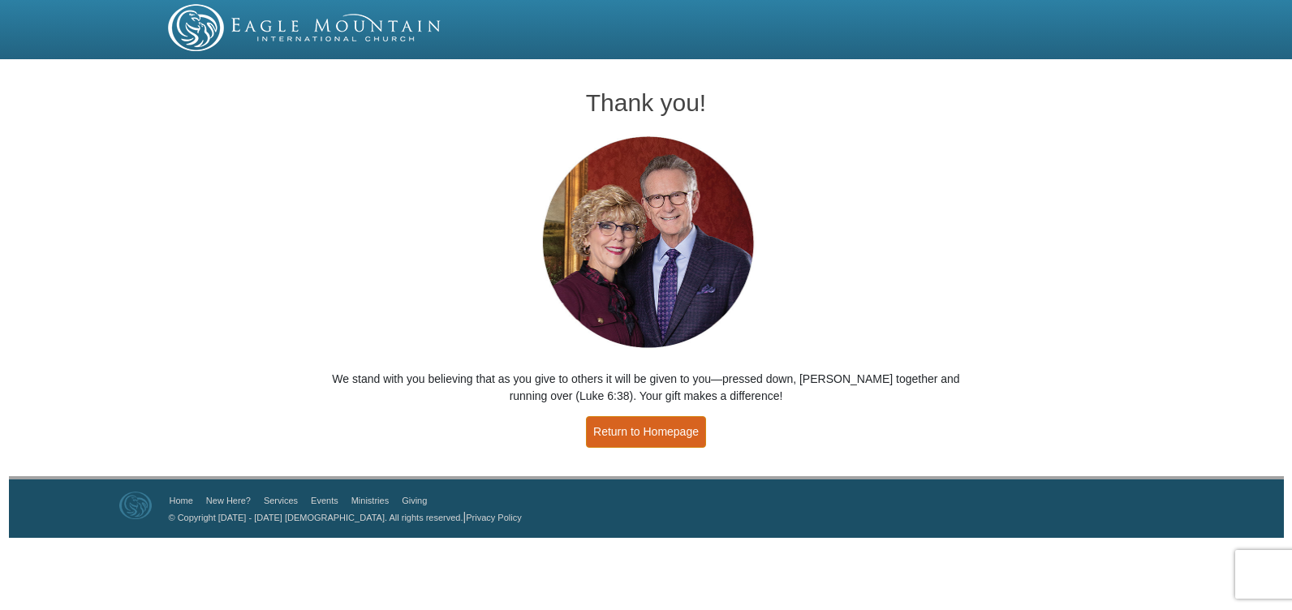  Describe the element at coordinates (136, 506) in the screenshot. I see `img: Eagle Mountain International Church` at that location.